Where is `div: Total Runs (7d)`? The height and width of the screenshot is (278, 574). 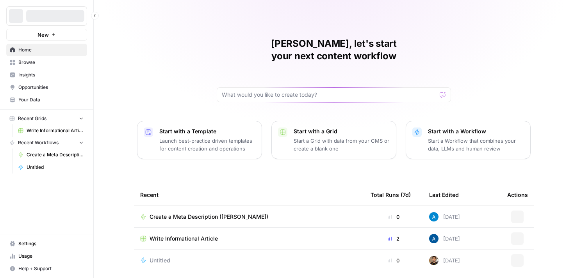 div: Total Runs (7d) is located at coordinates (390, 195).